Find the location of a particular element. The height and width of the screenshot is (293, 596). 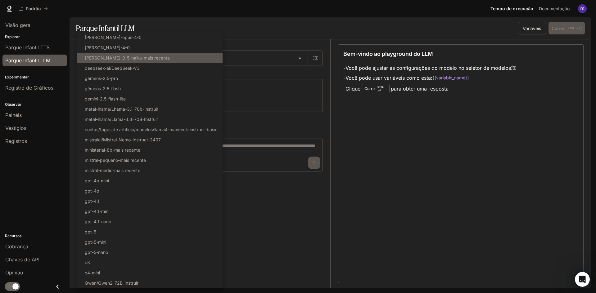

font: ministerial-8b-mais recente is located at coordinates (112, 150).